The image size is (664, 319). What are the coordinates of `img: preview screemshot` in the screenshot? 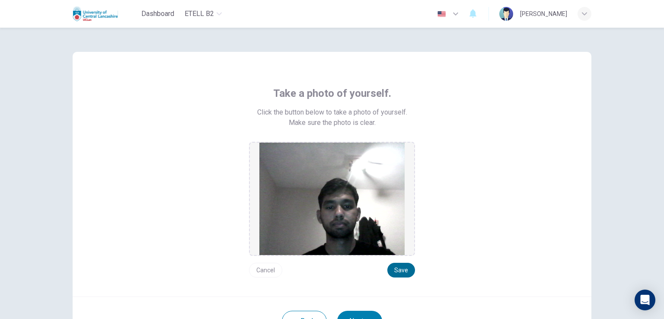 It's located at (332, 199).